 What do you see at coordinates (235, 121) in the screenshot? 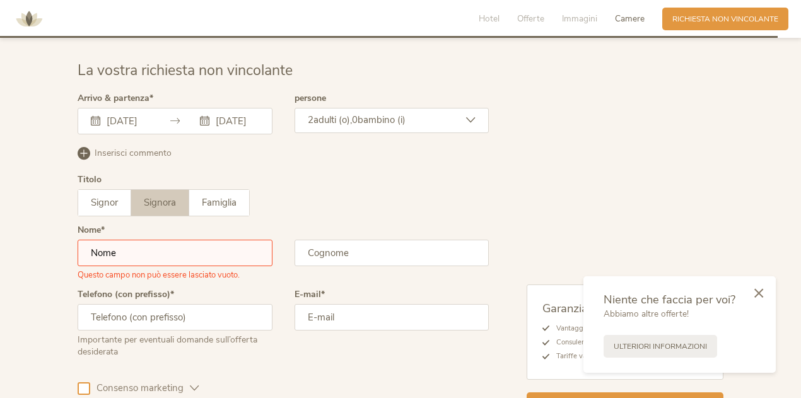
I see `input: Partenza` at bounding box center [235, 121].